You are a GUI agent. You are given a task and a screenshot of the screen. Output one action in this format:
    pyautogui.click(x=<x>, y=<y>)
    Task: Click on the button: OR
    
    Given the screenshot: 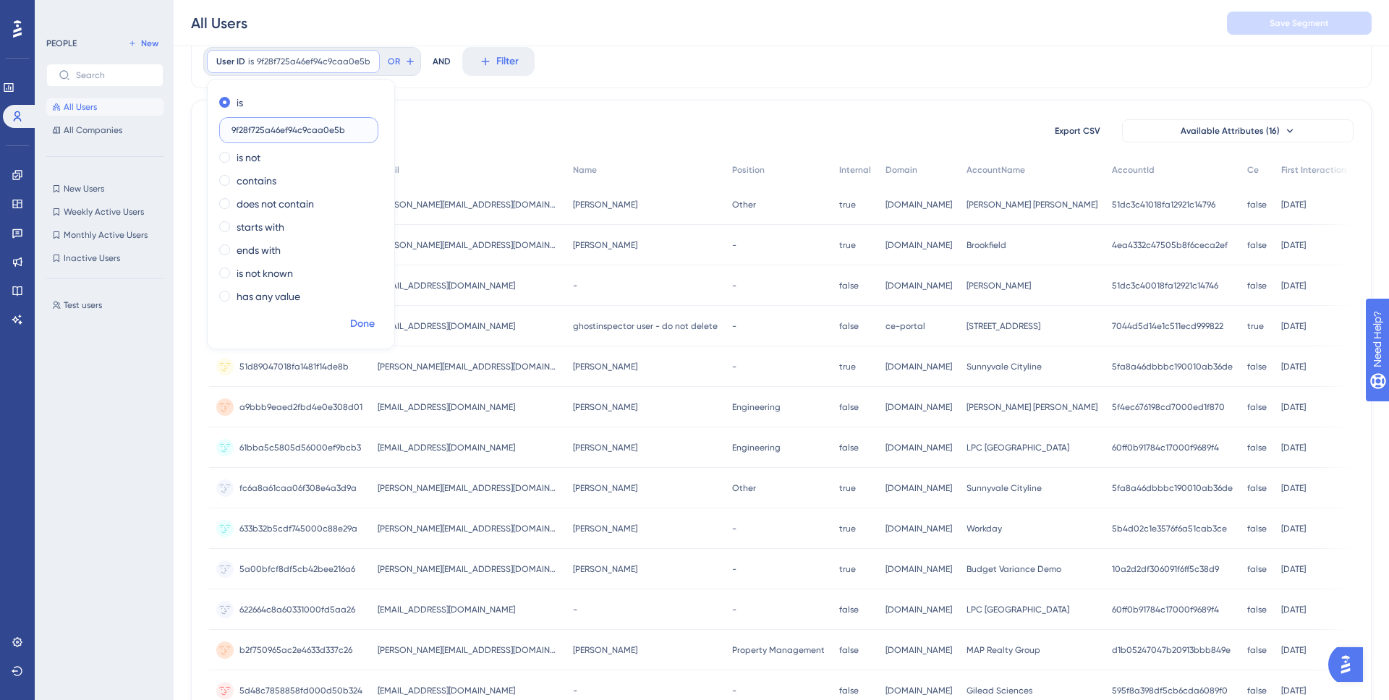 What is the action you would take?
    pyautogui.click(x=401, y=61)
    